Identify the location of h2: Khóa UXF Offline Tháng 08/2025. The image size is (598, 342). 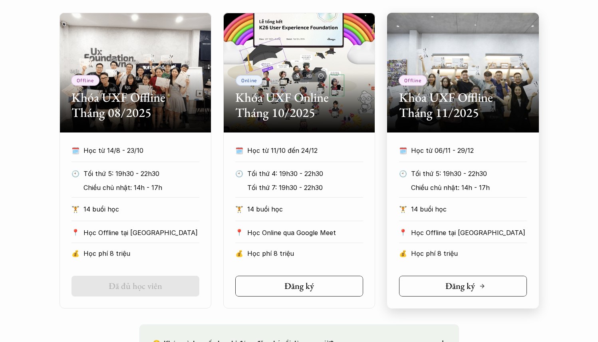
(135, 105).